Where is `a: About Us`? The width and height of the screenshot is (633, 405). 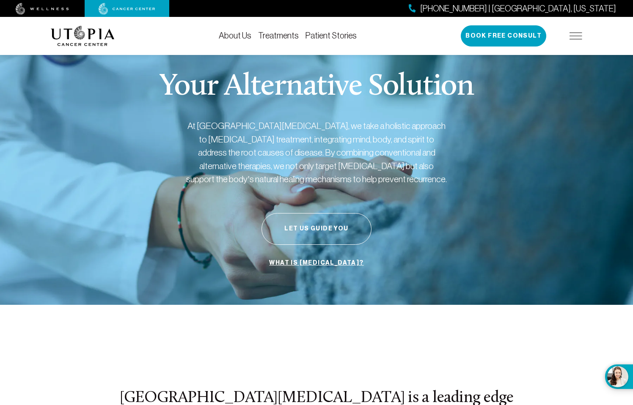
a: About Us is located at coordinates (235, 36).